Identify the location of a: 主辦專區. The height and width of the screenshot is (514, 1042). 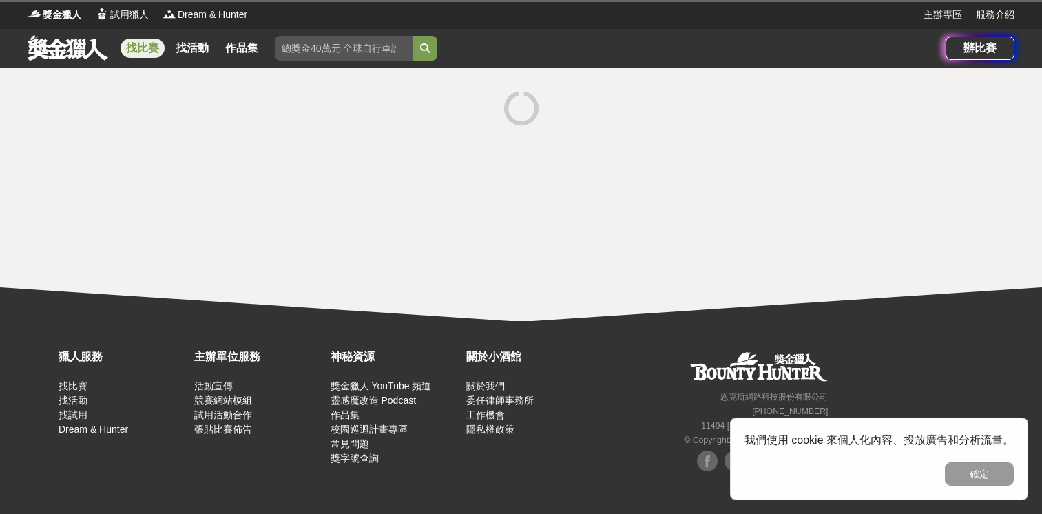
(943, 14).